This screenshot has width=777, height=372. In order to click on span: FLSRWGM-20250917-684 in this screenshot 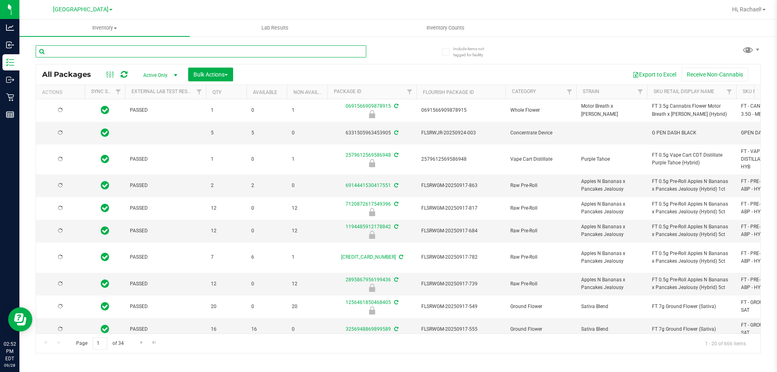, I will do `click(461, 231)`.